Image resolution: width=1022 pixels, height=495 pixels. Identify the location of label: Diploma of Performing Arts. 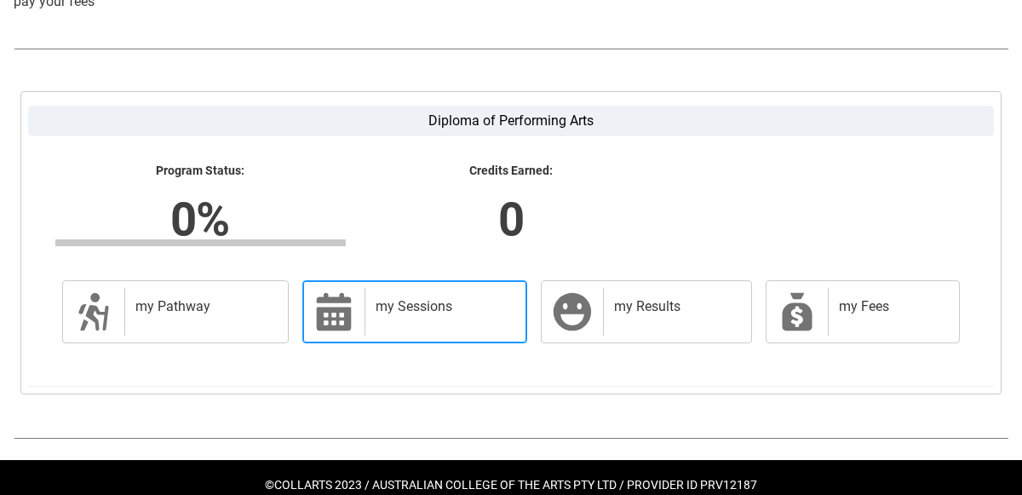
(511, 121).